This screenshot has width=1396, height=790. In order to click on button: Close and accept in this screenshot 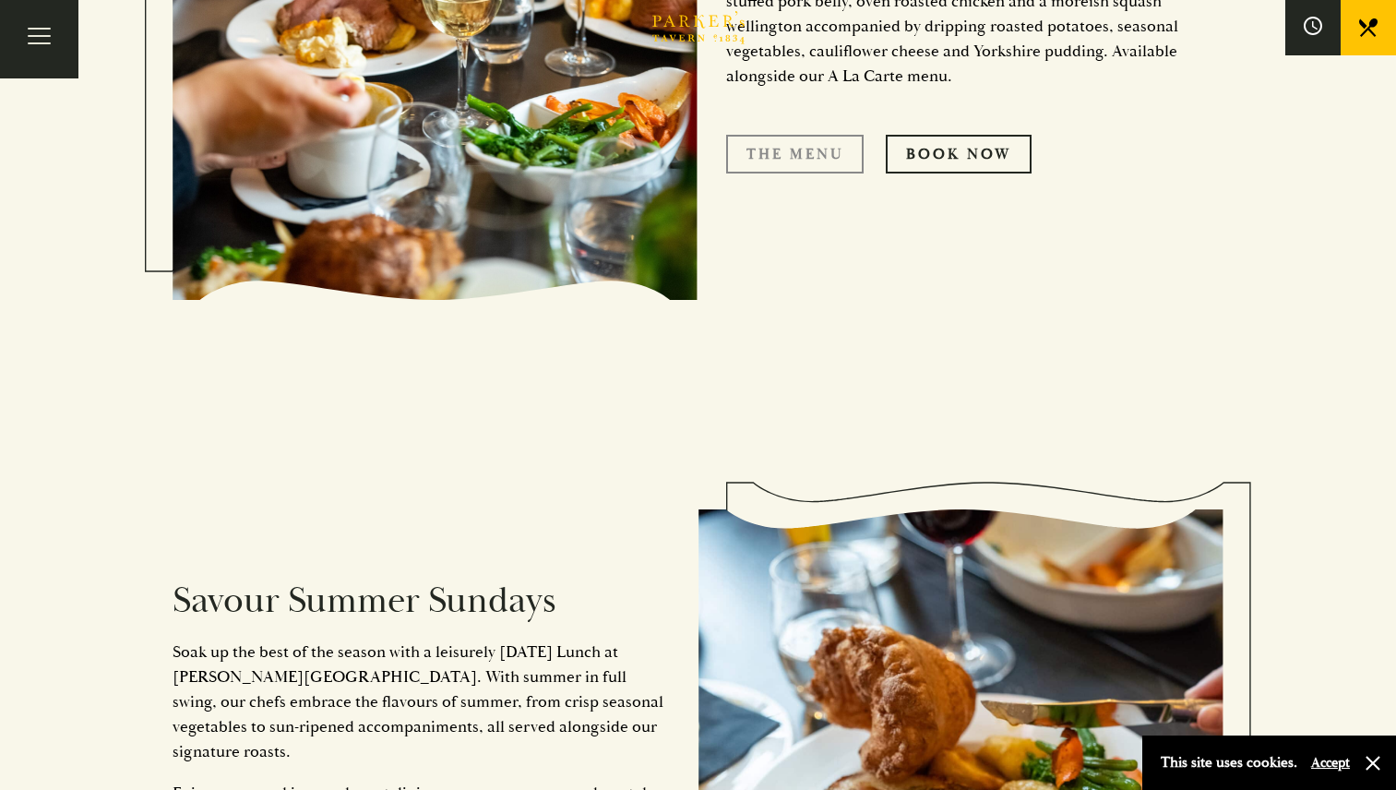, I will do `click(1373, 763)`.